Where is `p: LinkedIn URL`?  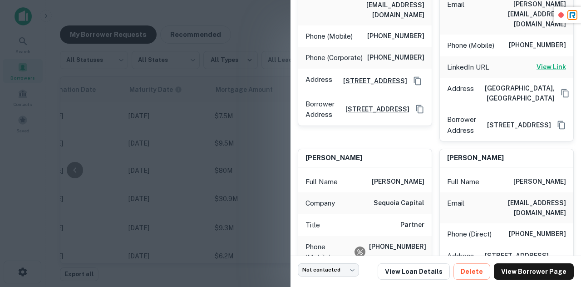
p: LinkedIn URL is located at coordinates (468, 67).